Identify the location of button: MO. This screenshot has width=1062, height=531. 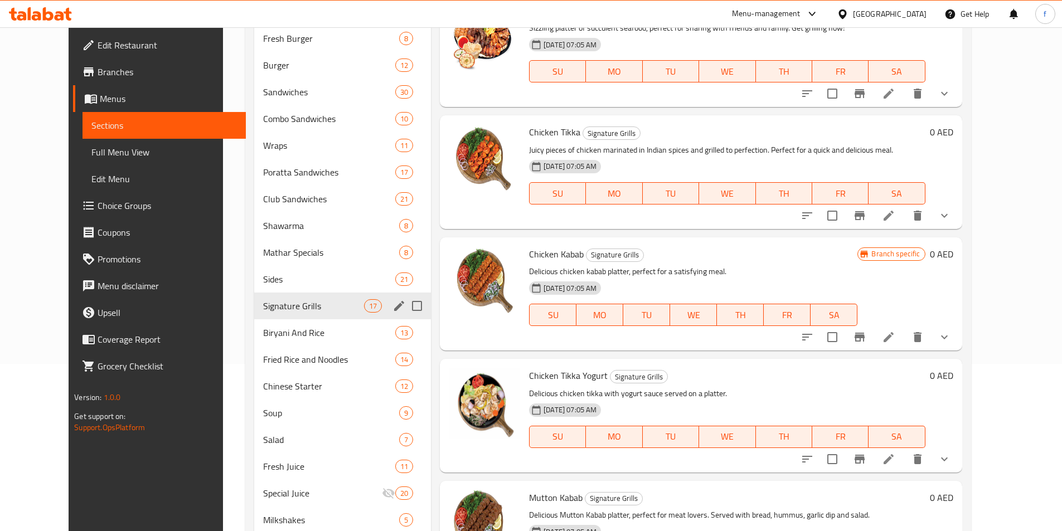
(614, 71).